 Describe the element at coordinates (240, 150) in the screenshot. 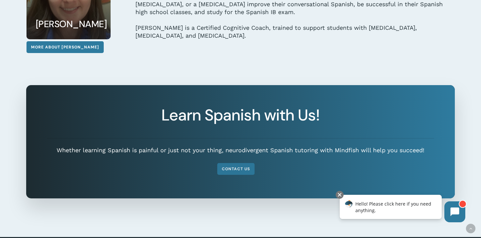

I see `p: Whether learning Spanish is painful or just not your thing, neurodivergent Spanish tutoring with ...` at that location.